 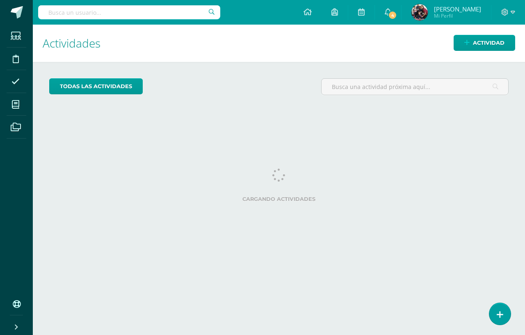 What do you see at coordinates (279, 43) in the screenshot?
I see `h1: Actividades` at bounding box center [279, 43].